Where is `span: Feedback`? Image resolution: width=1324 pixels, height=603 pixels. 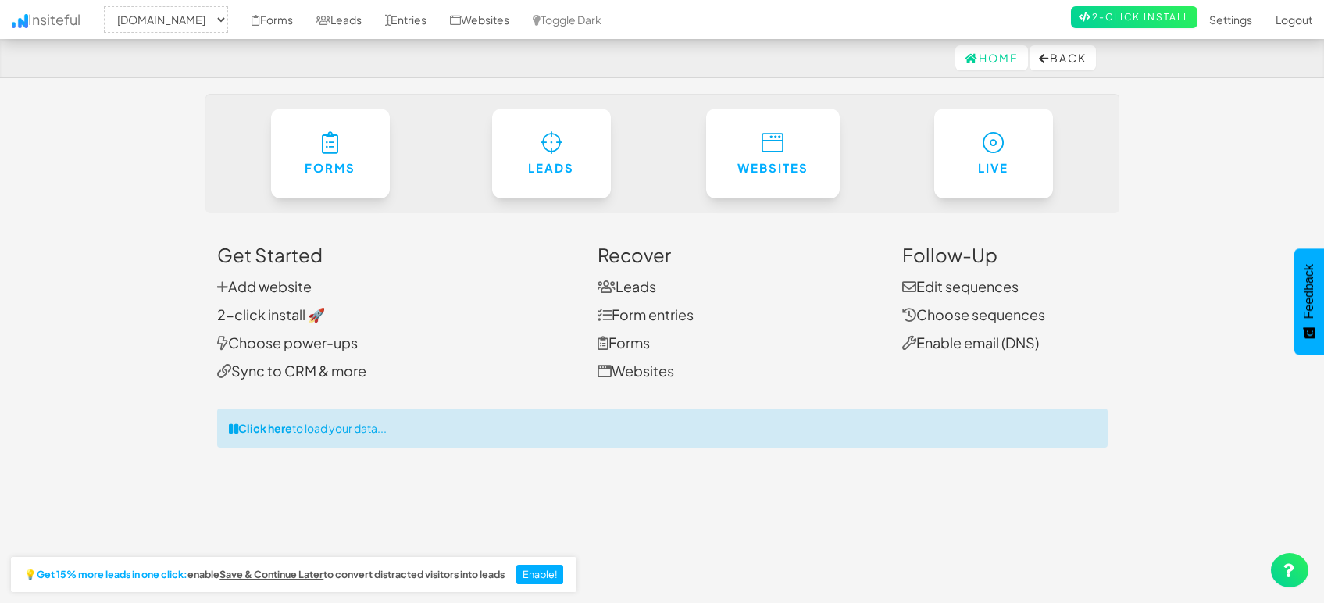 span: Feedback is located at coordinates (1309, 291).